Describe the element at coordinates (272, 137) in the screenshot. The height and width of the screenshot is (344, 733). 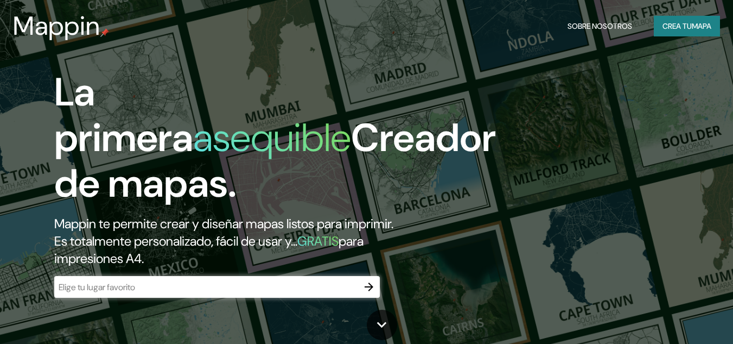
I see `font: asequible` at that location.